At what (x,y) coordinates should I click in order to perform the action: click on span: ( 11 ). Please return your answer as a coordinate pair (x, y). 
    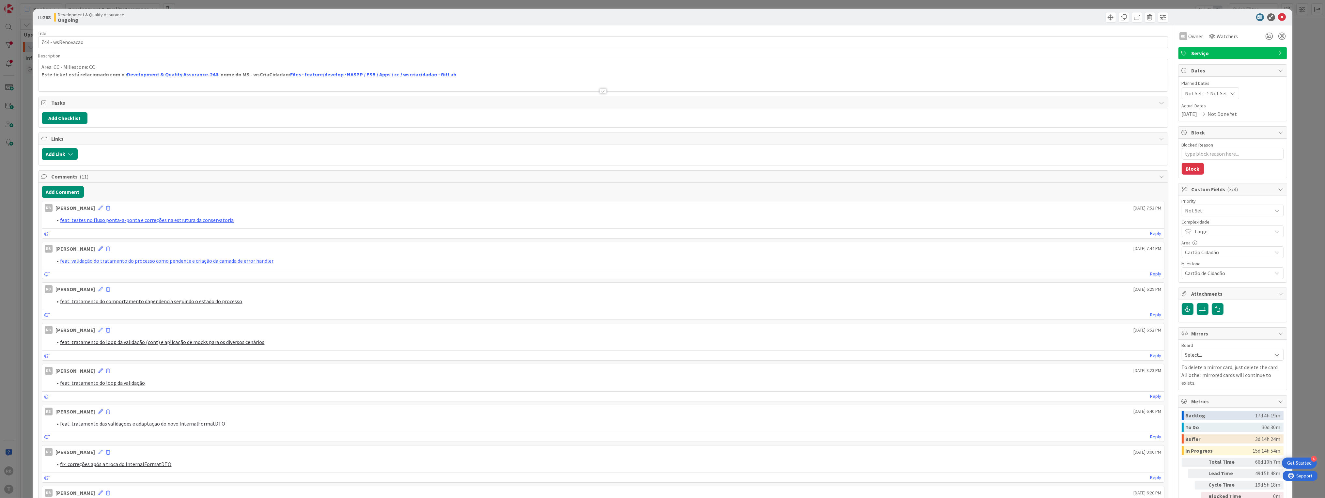
    Looking at the image, I should click on (84, 177).